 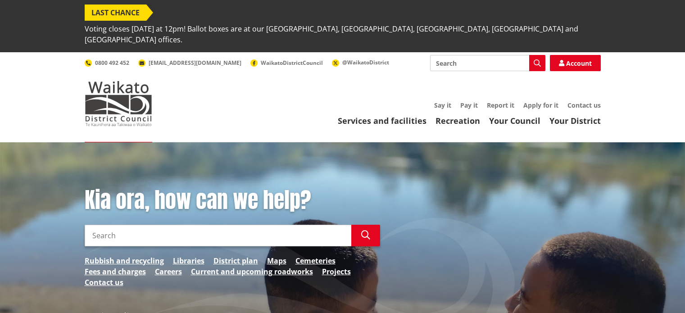 I want to click on a: Account, so click(x=575, y=63).